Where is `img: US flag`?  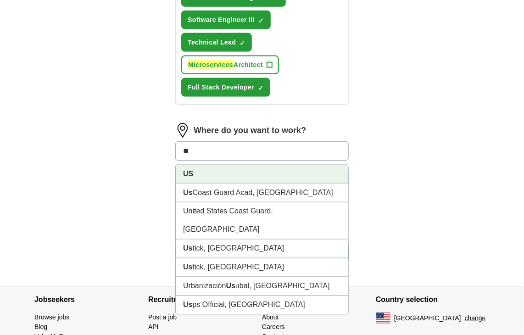 img: US flag is located at coordinates (383, 318).